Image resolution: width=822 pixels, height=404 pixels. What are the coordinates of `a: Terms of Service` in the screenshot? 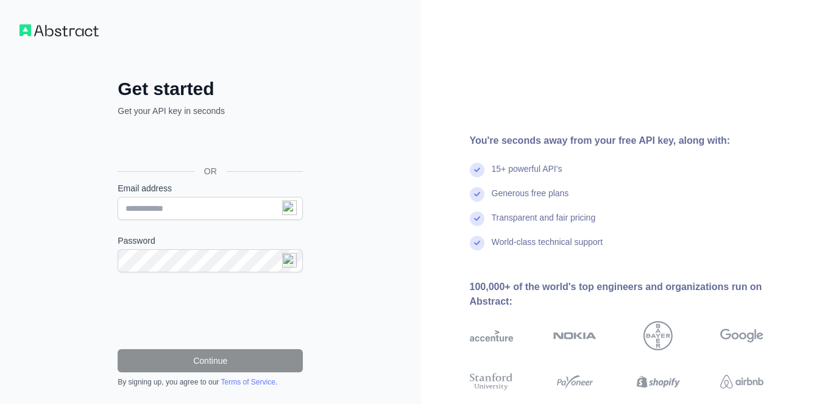 It's located at (247, 382).